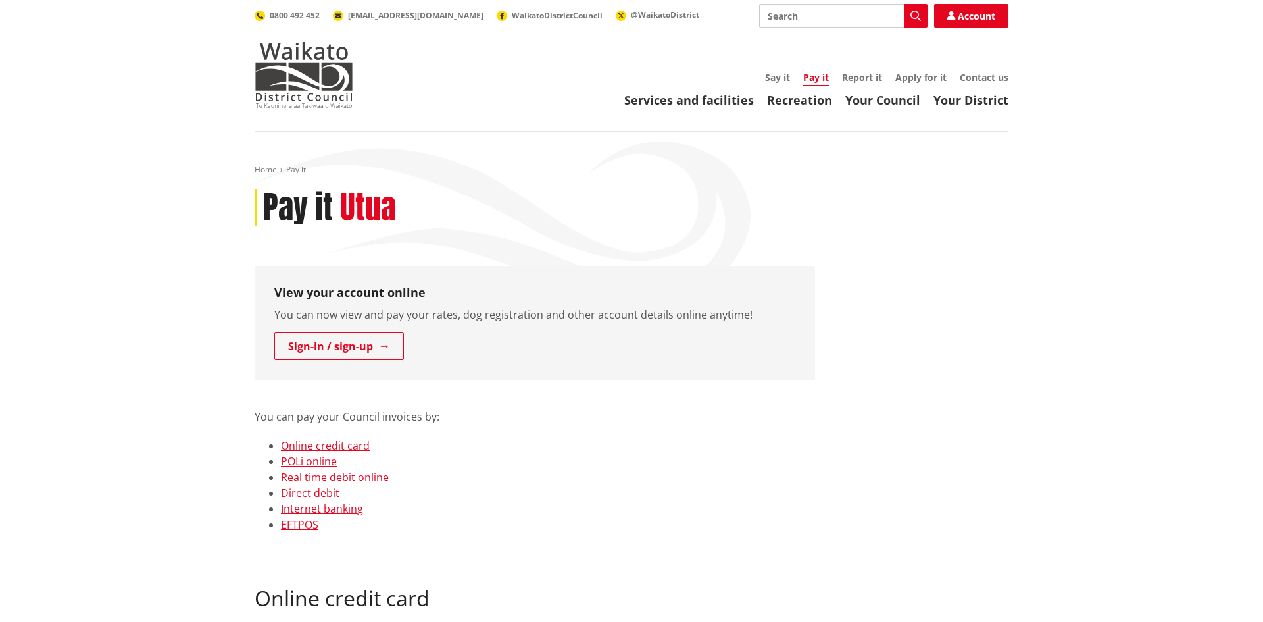 The width and height of the screenshot is (1263, 622). I want to click on a: Report it, so click(862, 77).